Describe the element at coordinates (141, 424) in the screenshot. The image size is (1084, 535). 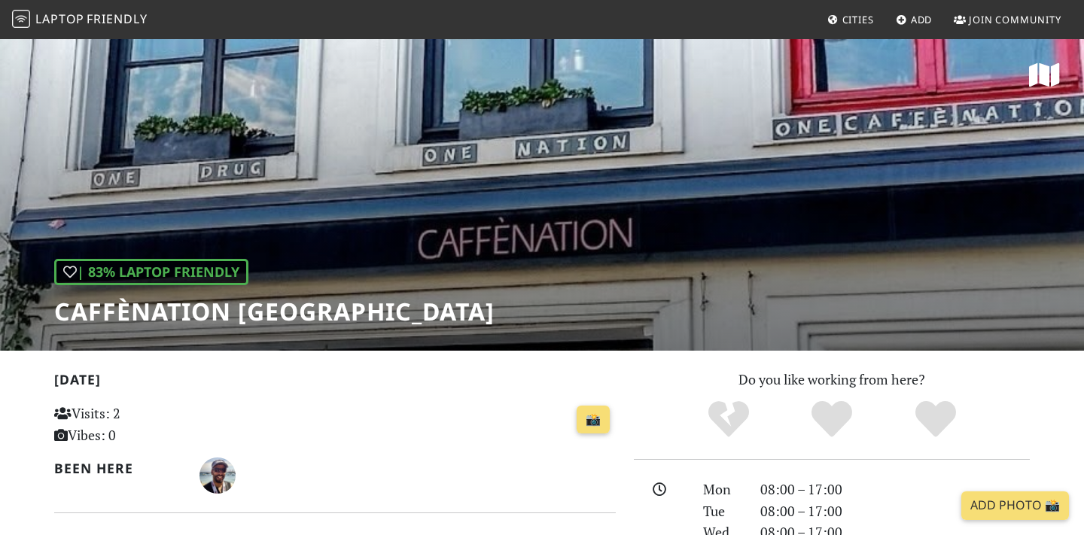
I see `p: Visits: 2 Vibes: 0` at that location.